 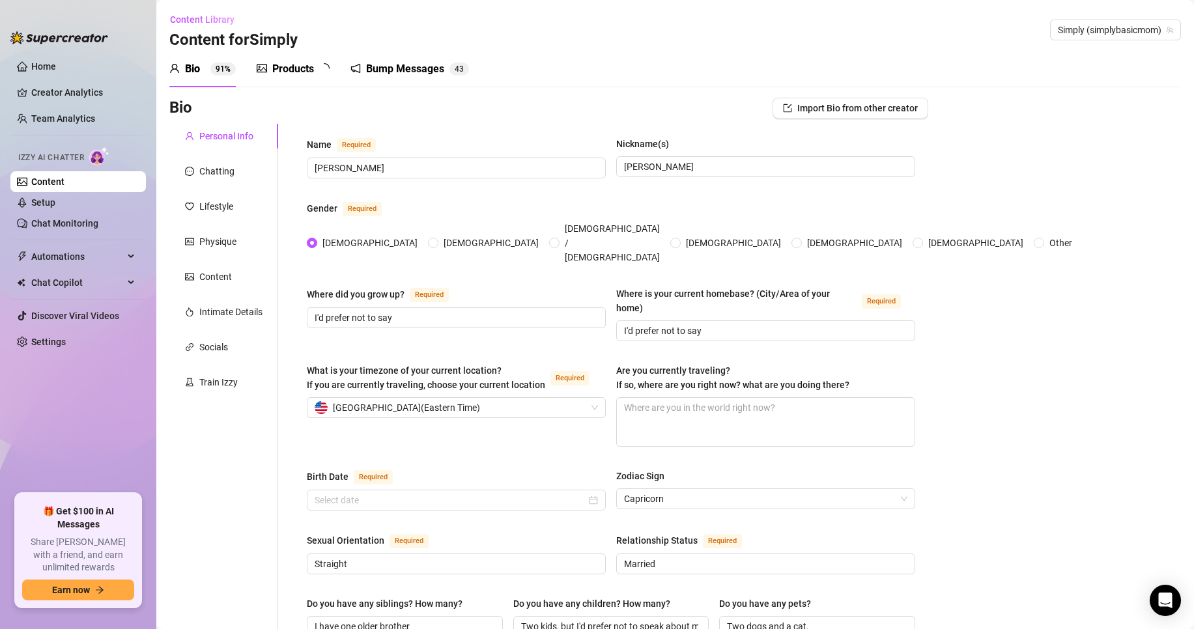 I want to click on span: idcard, so click(x=190, y=242).